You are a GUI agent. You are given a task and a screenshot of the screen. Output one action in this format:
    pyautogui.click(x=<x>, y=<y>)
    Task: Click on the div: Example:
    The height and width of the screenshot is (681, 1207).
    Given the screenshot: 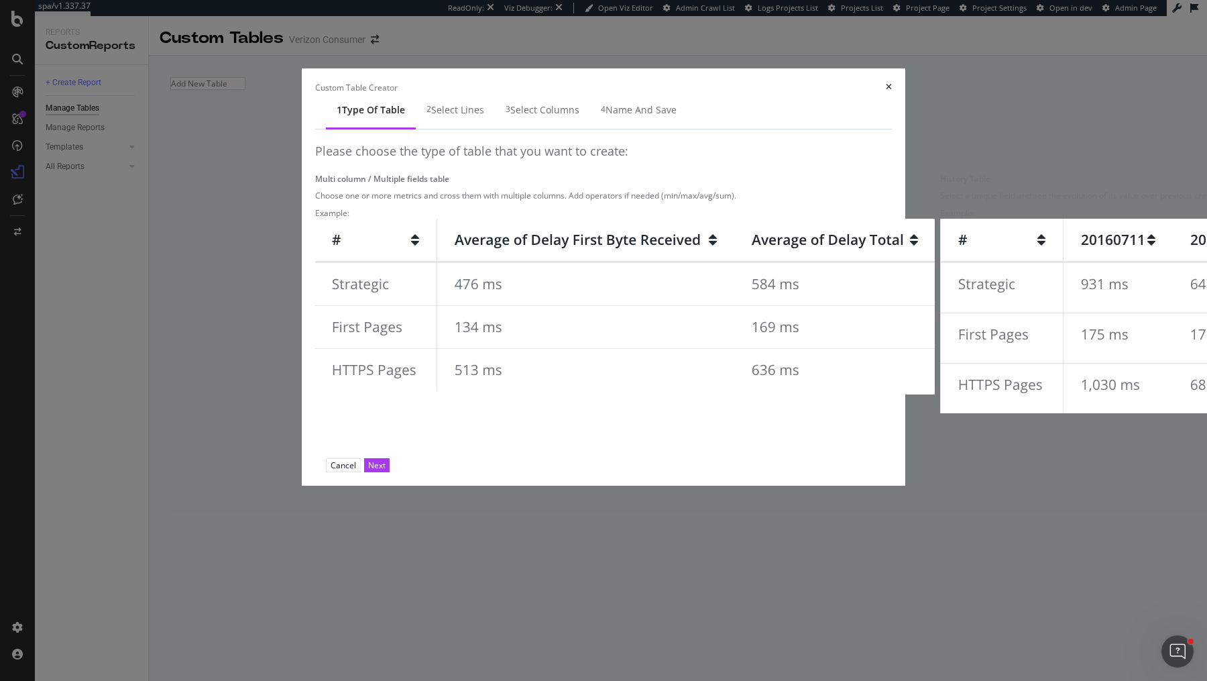 What is the action you would take?
    pyautogui.click(x=625, y=300)
    